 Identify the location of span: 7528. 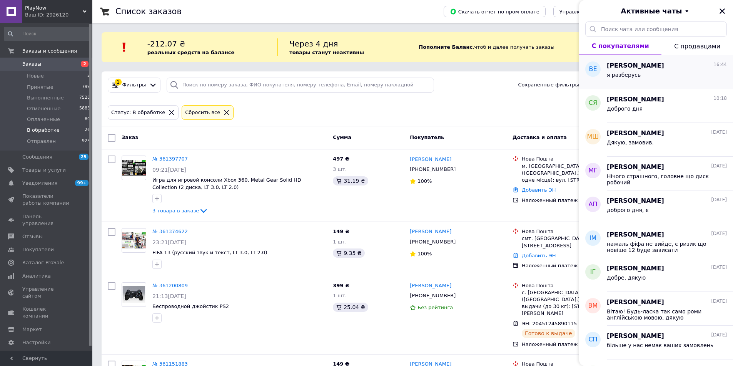
(85, 98).